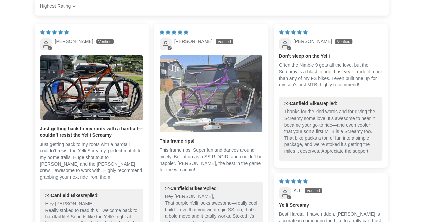 The image size is (423, 222). I want to click on b: Just getting back to my roots with a hardtail—couldn’t resist the Yelli Screamy, so click(92, 132).